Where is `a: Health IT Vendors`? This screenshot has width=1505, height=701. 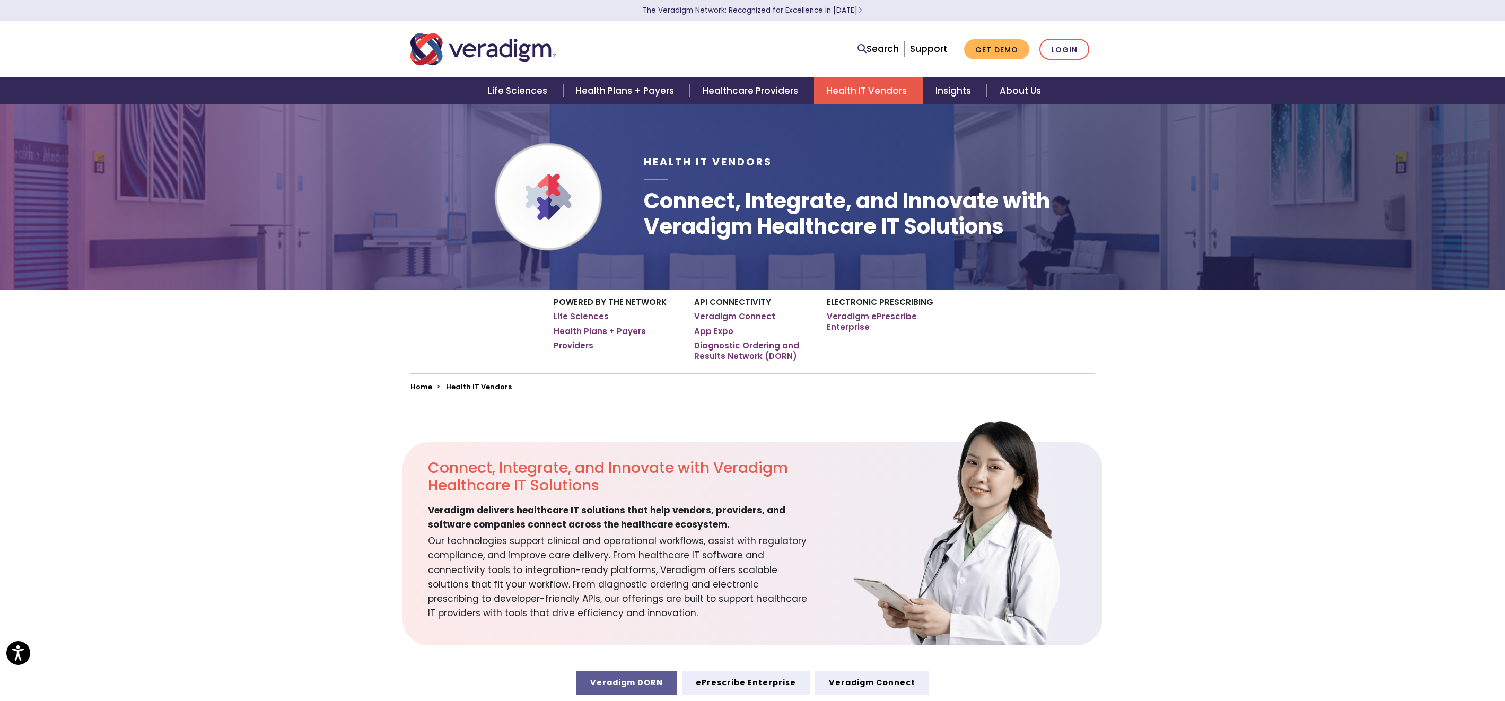
a: Health IT Vendors is located at coordinates (868, 91).